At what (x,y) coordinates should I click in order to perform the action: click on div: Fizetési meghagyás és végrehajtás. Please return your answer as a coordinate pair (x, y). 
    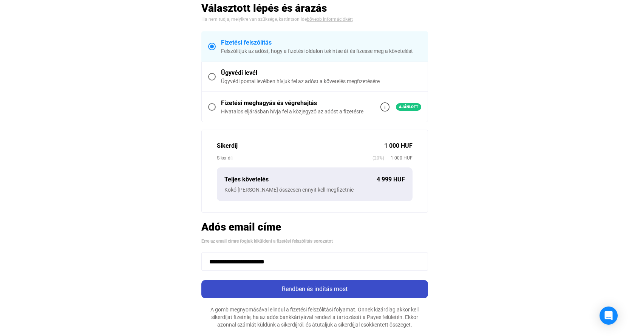
    Looking at the image, I should click on (292, 103).